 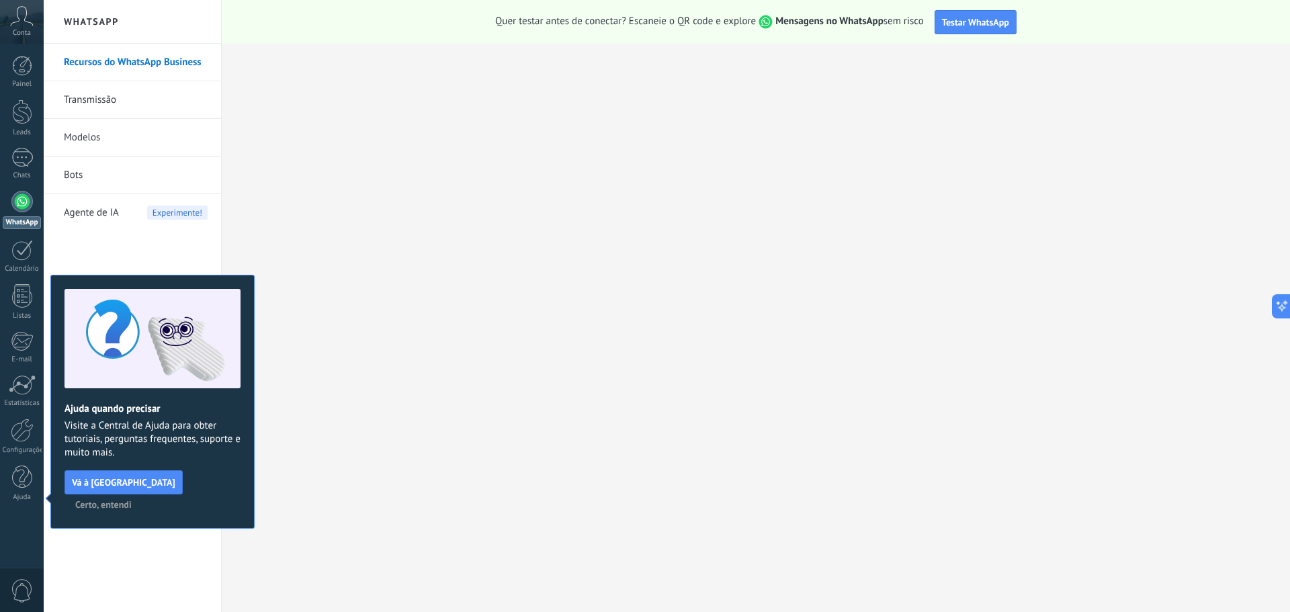 I want to click on div: Estatísticas, so click(x=22, y=403).